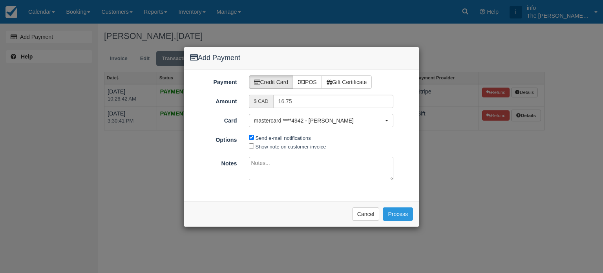  I want to click on small: $ CAD, so click(261, 101).